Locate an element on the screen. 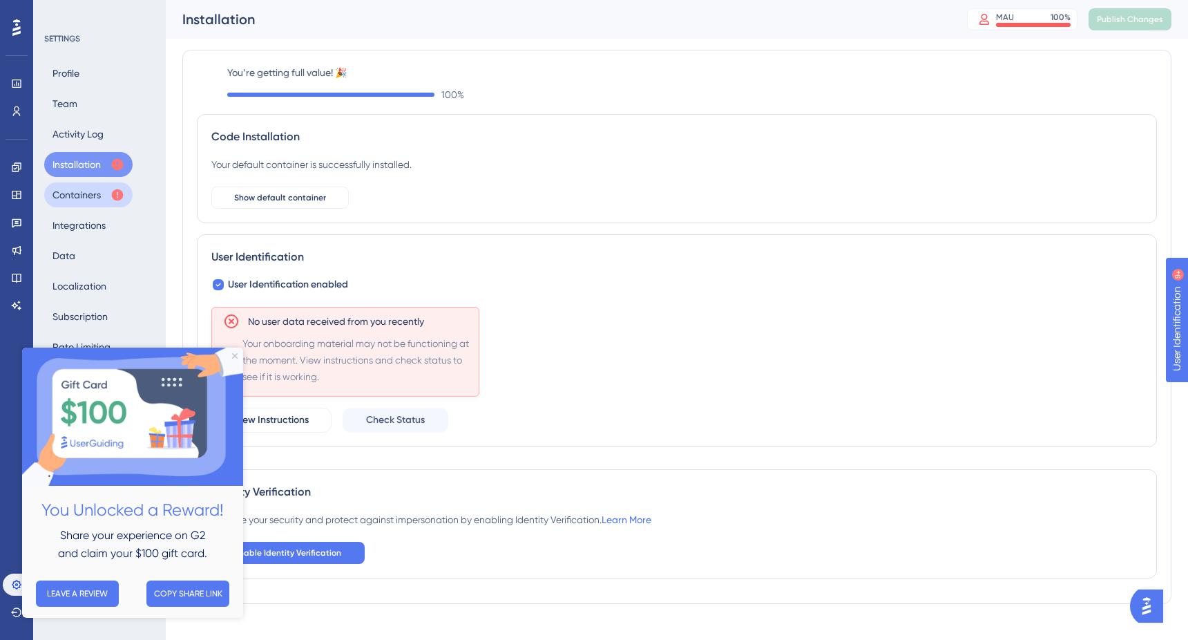  div: Identity Verification is located at coordinates (677, 492).